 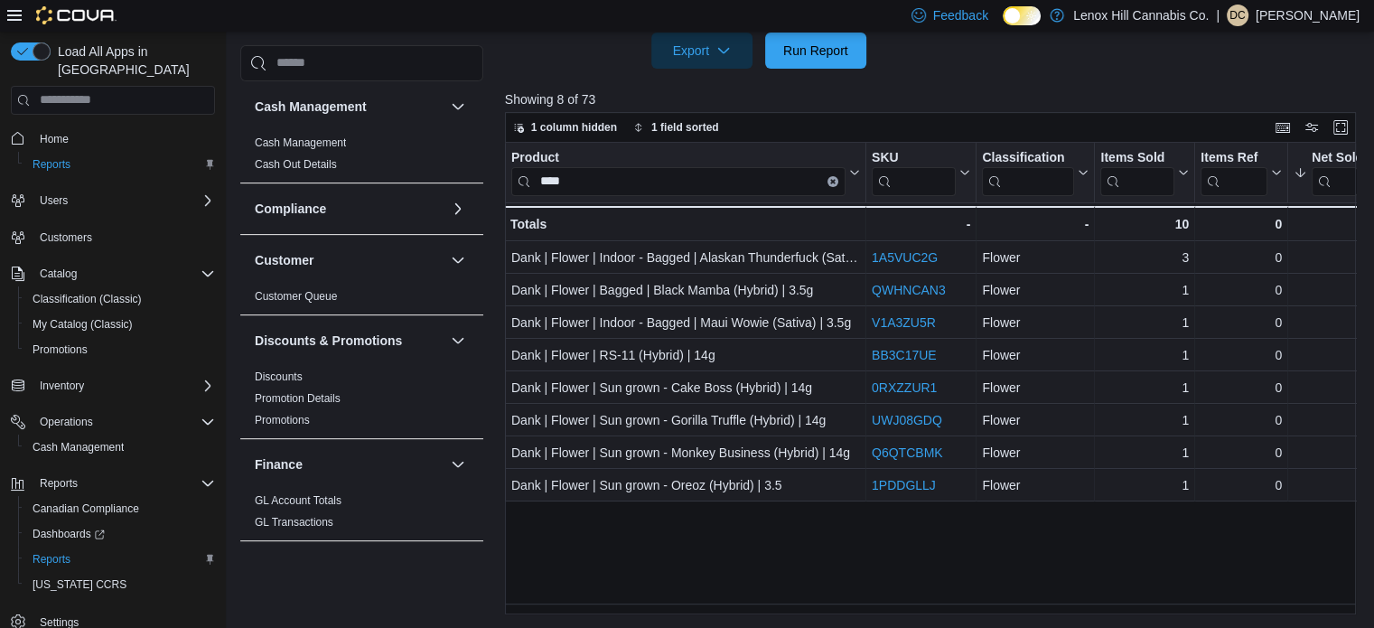 I want to click on span: Classification (Classic), so click(x=87, y=299).